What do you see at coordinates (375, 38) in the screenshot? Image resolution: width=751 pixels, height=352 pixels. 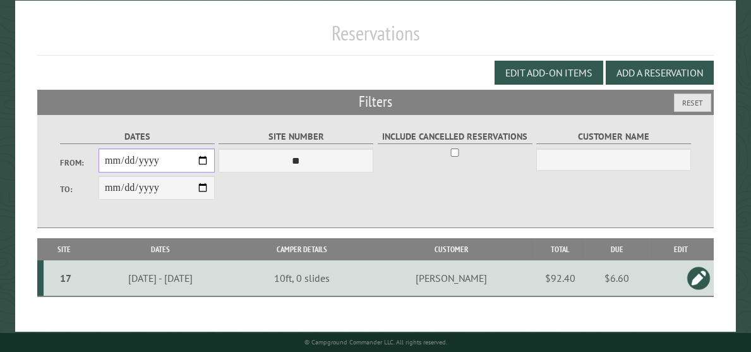 I see `h1: Reservations` at bounding box center [375, 38].